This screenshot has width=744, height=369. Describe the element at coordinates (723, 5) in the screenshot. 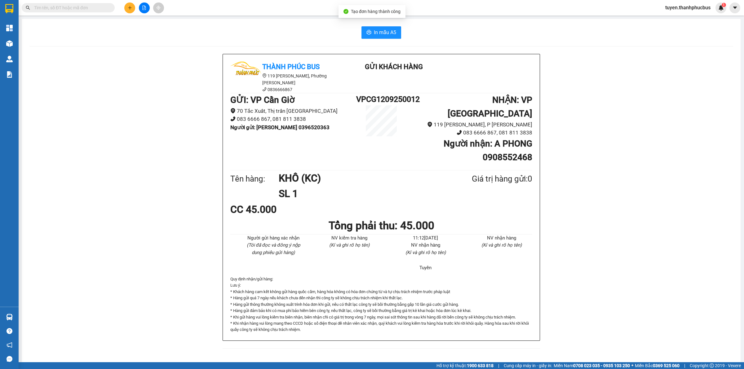

I see `span: 1` at that location.